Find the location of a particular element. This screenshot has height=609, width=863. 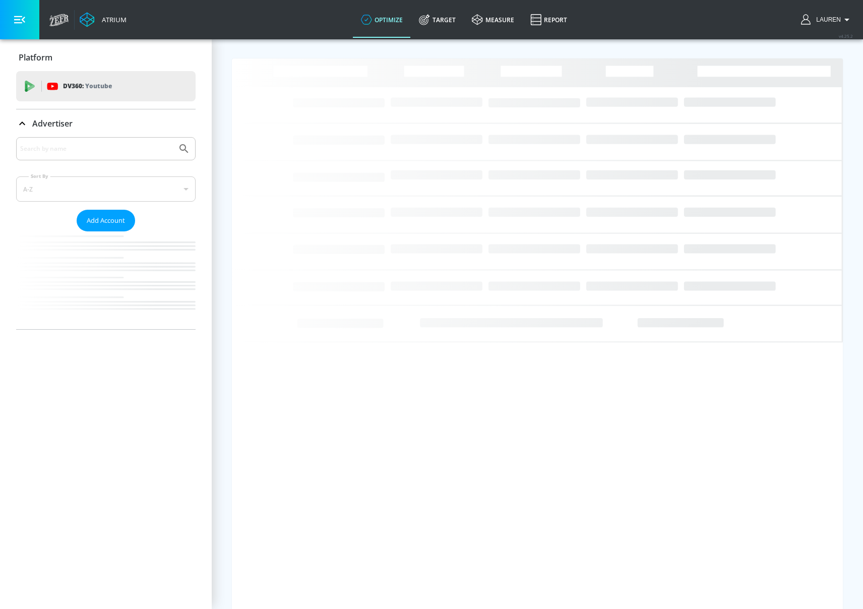

input: Search by name is located at coordinates (96, 149).